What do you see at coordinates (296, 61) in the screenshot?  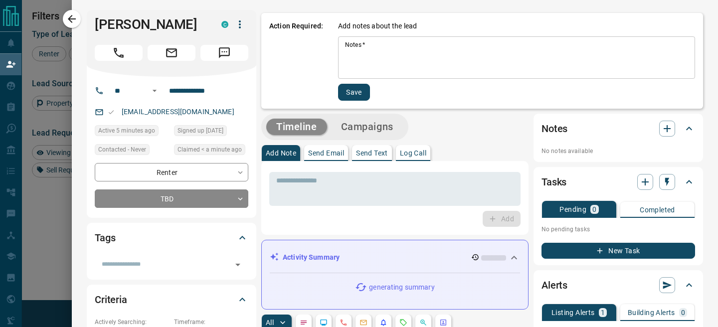 I see `p: Action Required:` at bounding box center [296, 61].